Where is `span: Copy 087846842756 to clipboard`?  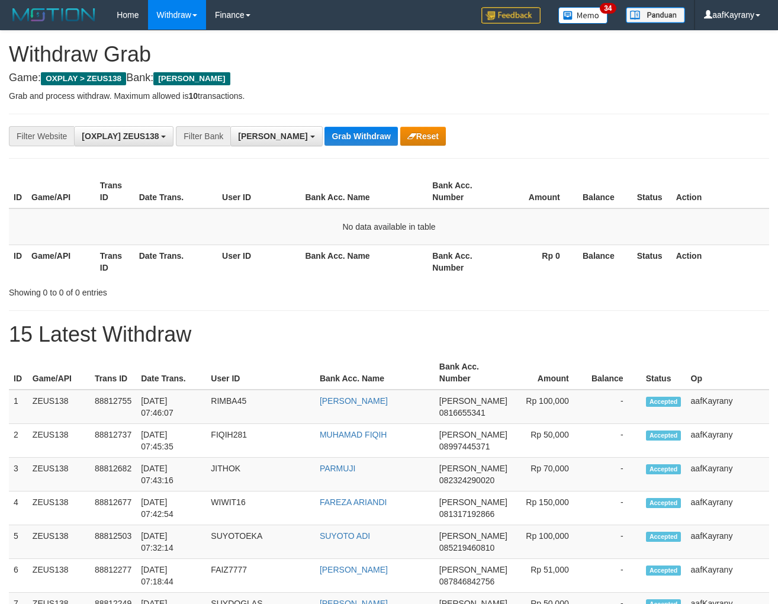 span: Copy 087846842756 to clipboard is located at coordinates (466, 581).